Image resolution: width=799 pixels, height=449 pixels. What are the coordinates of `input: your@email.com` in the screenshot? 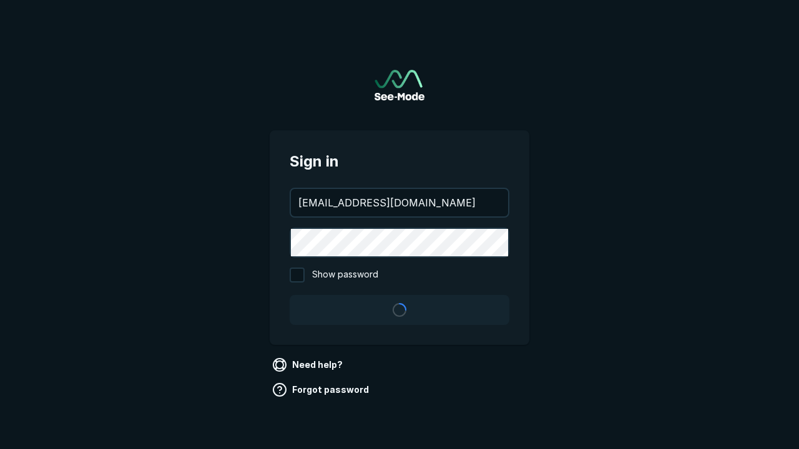 It's located at (400, 203).